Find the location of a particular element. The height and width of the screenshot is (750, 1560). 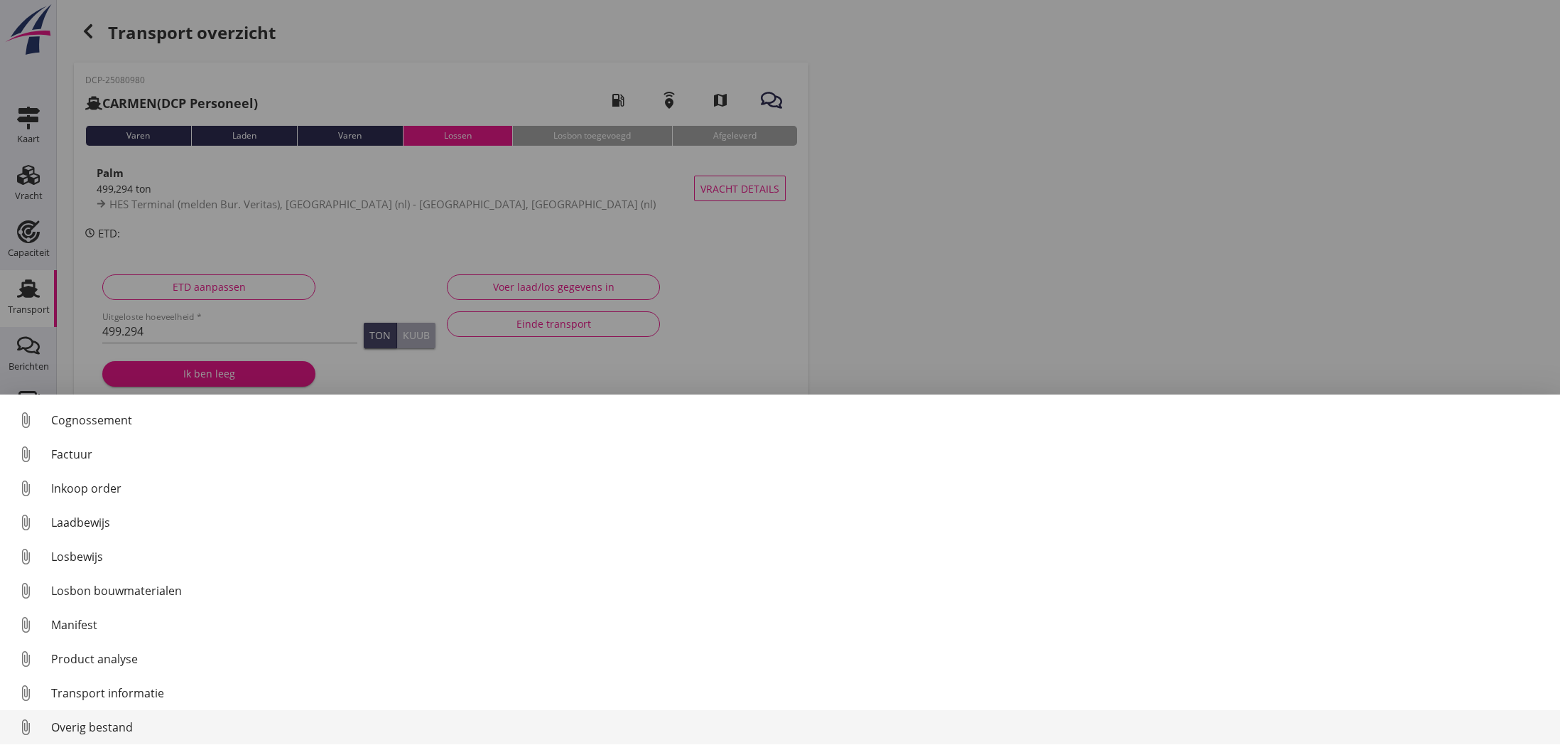

div: Product analyse is located at coordinates (800, 659).